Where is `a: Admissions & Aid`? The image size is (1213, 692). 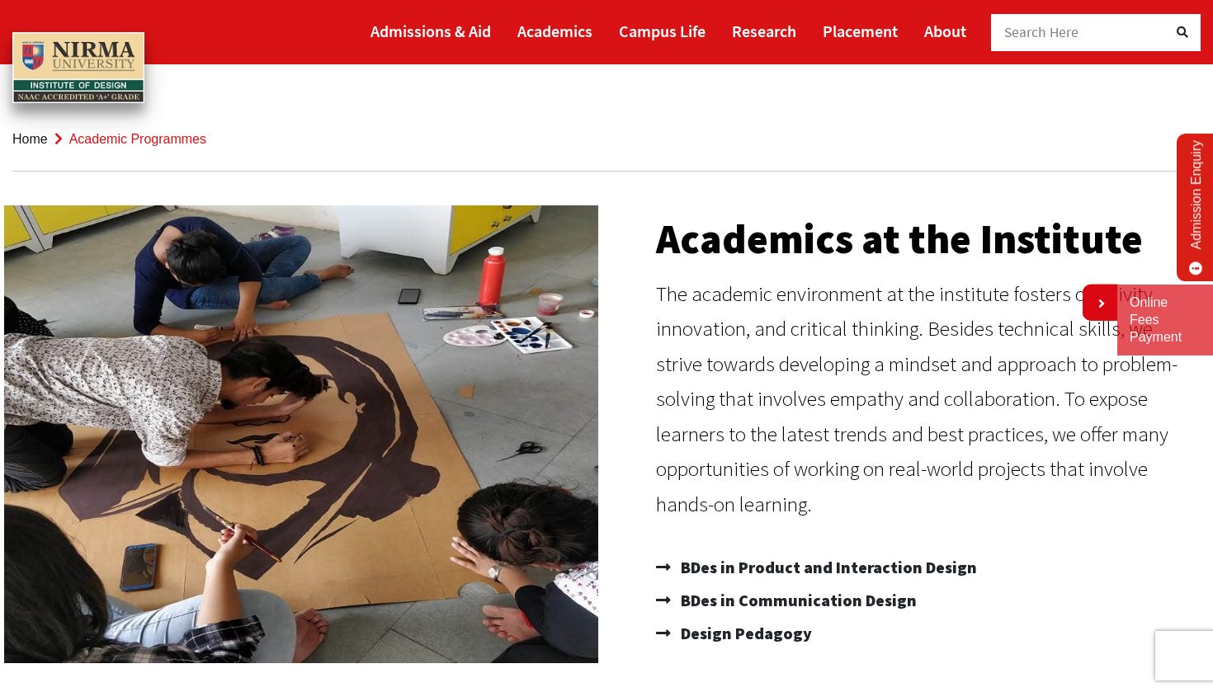 a: Admissions & Aid is located at coordinates (431, 31).